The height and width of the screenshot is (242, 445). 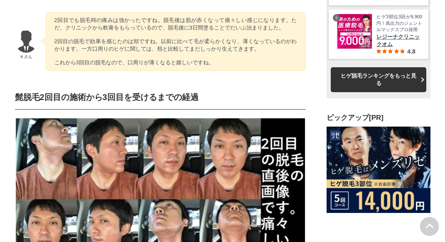 I want to click on span: Ｋさん, so click(x=26, y=62).